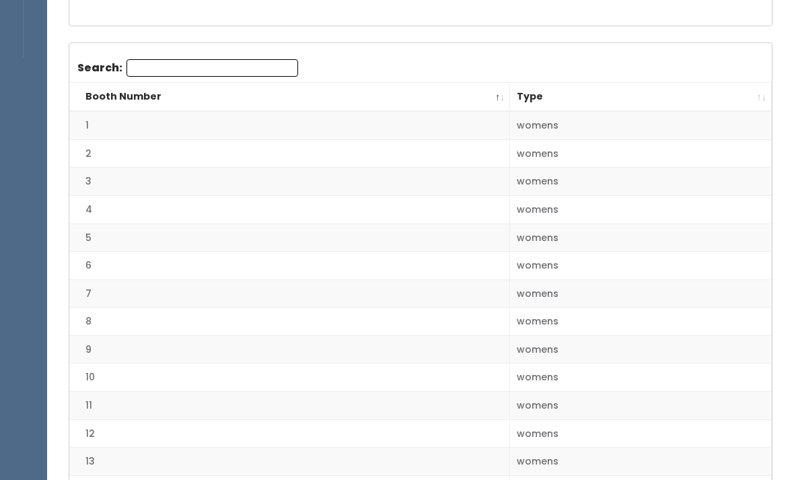 This screenshot has height=480, width=794. Describe the element at coordinates (641, 97) in the screenshot. I see `th: Type: activate to sort column ascending` at that location.